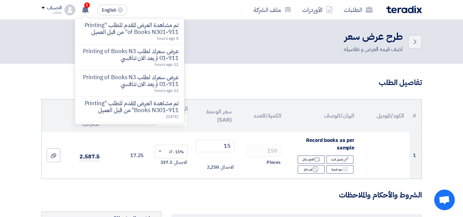  I want to click on span: 1, so click(87, 5).